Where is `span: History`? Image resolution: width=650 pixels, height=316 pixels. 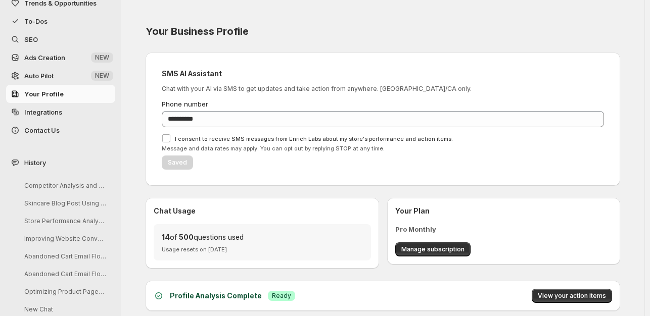 span: History is located at coordinates (35, 163).